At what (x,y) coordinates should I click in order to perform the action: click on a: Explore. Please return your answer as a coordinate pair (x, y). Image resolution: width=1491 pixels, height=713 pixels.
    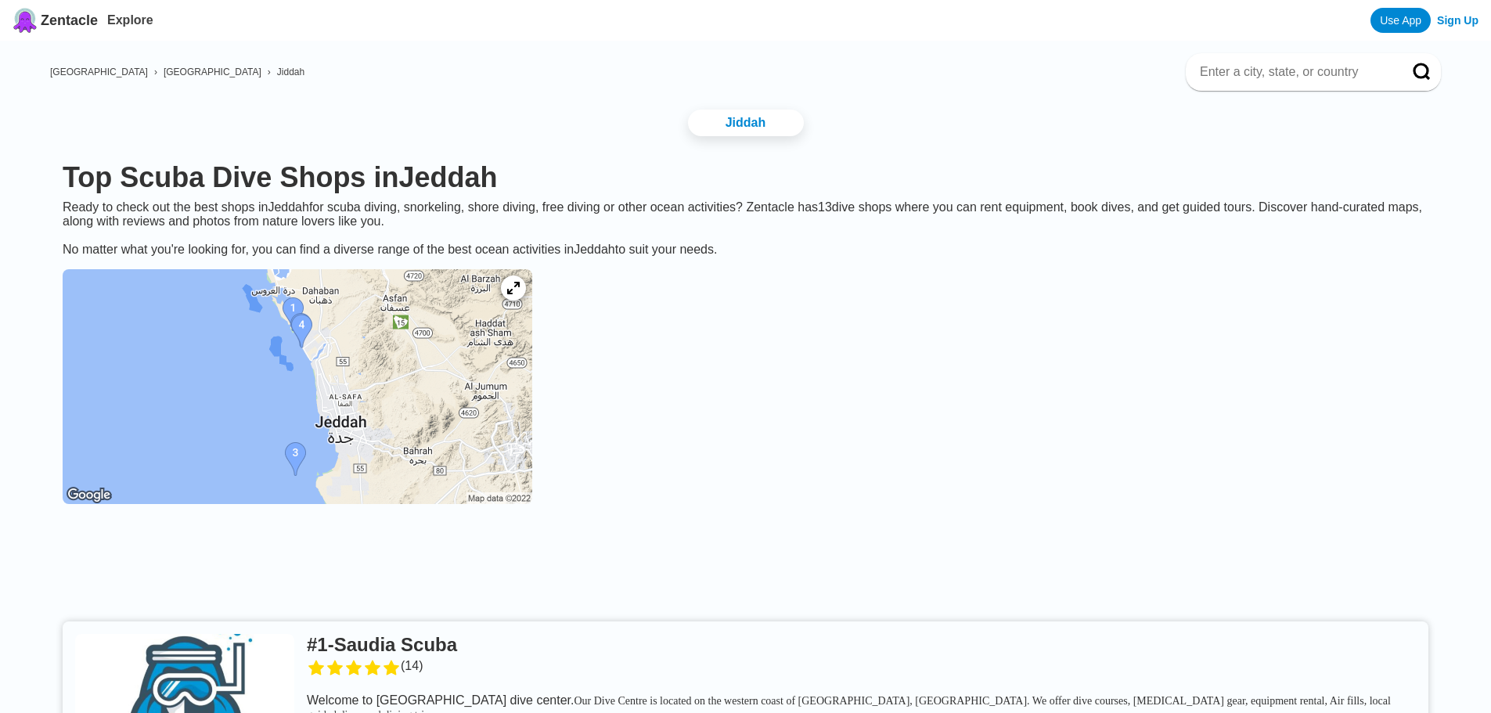
    Looking at the image, I should click on (130, 20).